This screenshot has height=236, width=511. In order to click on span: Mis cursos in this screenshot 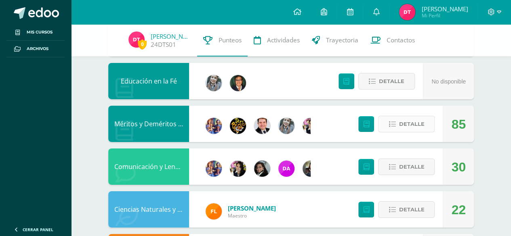, I will do `click(40, 32)`.